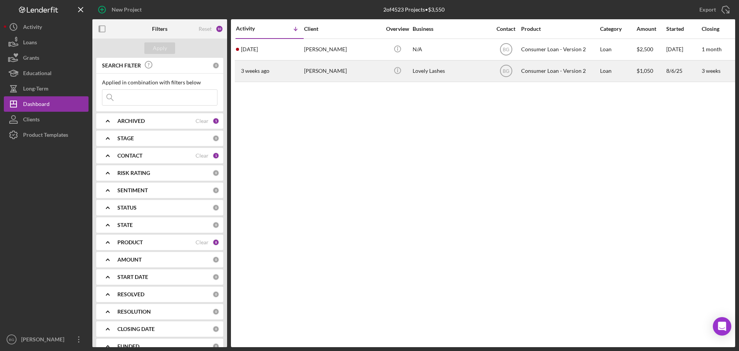 This screenshot has height=351, width=739. Describe the element at coordinates (30, 43) in the screenshot. I see `div: Loans` at that location.